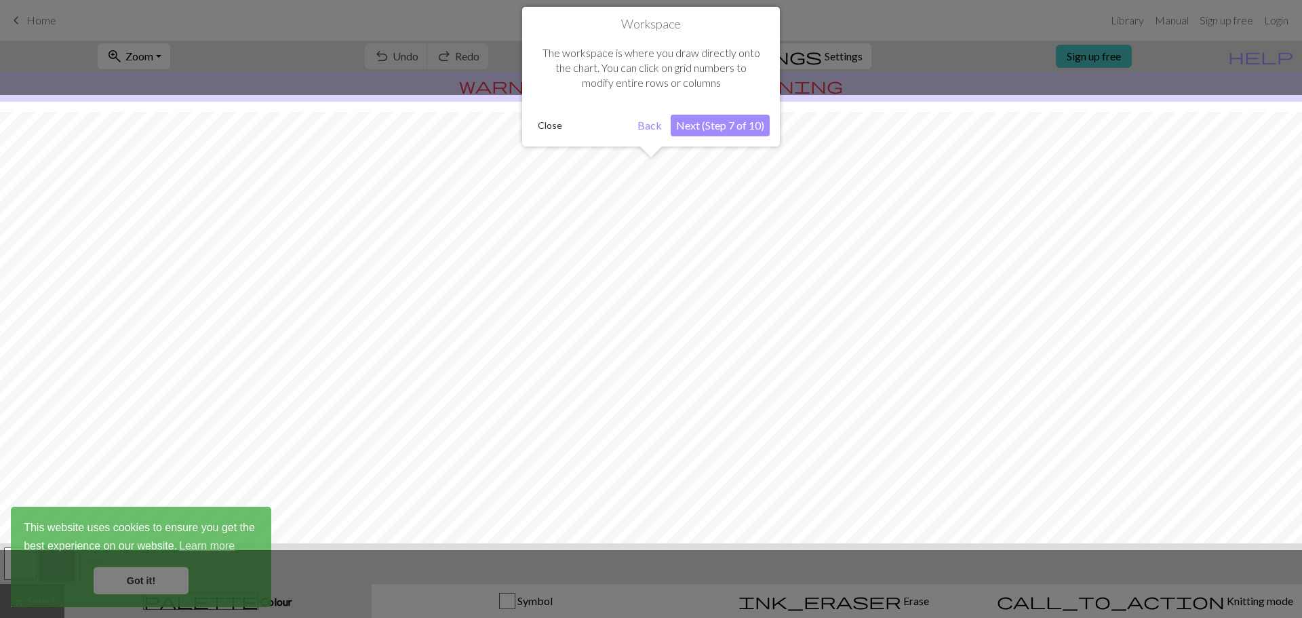  What do you see at coordinates (720, 125) in the screenshot?
I see `button: Next (Step 7 of 10)` at bounding box center [720, 125].